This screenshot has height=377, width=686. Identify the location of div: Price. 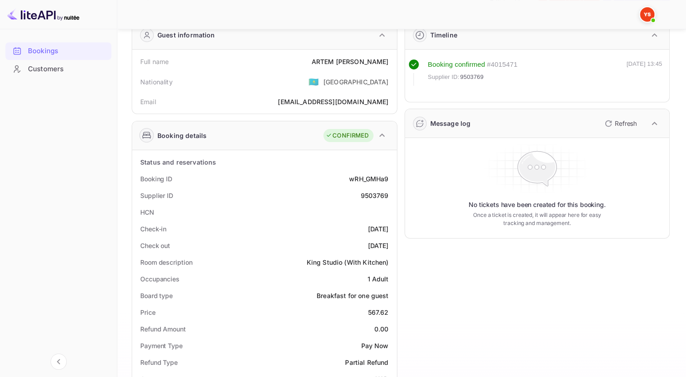
(148, 312).